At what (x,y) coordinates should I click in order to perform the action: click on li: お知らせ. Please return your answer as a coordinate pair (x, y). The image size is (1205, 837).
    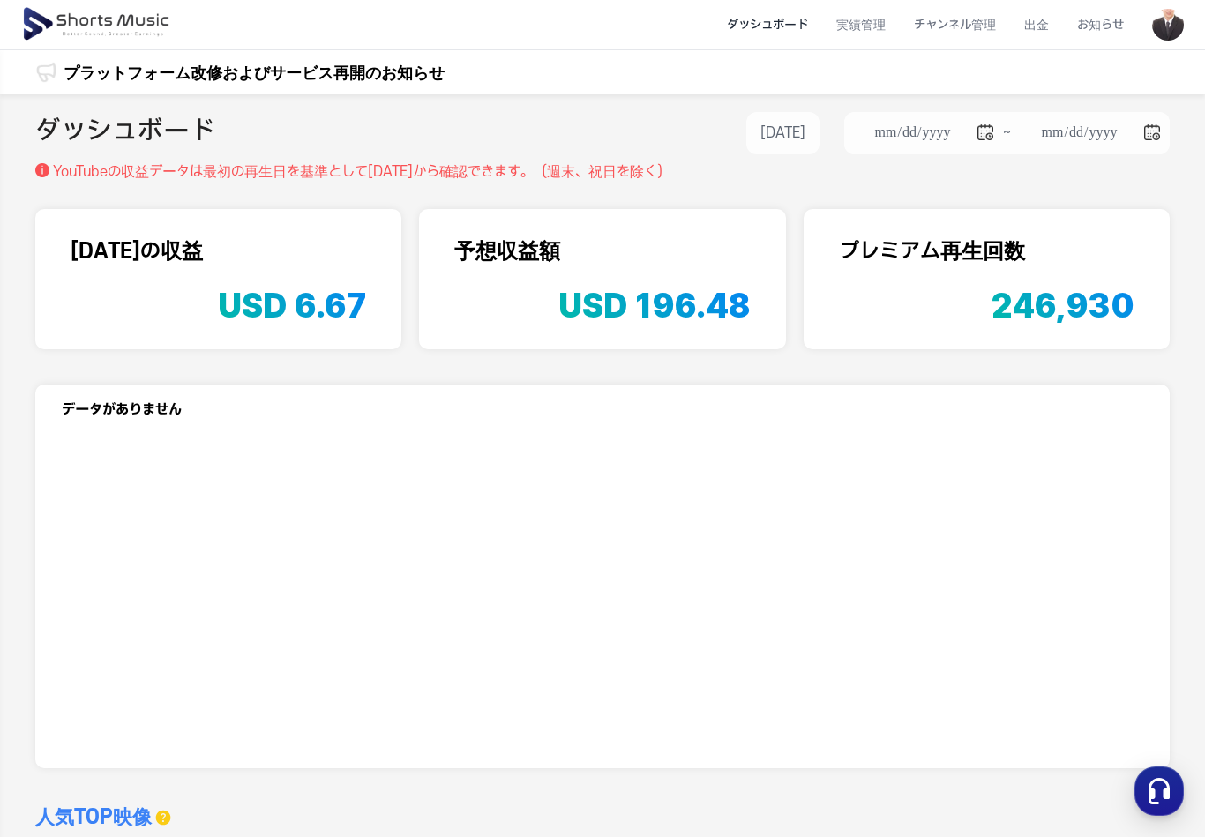
    Looking at the image, I should click on (1100, 25).